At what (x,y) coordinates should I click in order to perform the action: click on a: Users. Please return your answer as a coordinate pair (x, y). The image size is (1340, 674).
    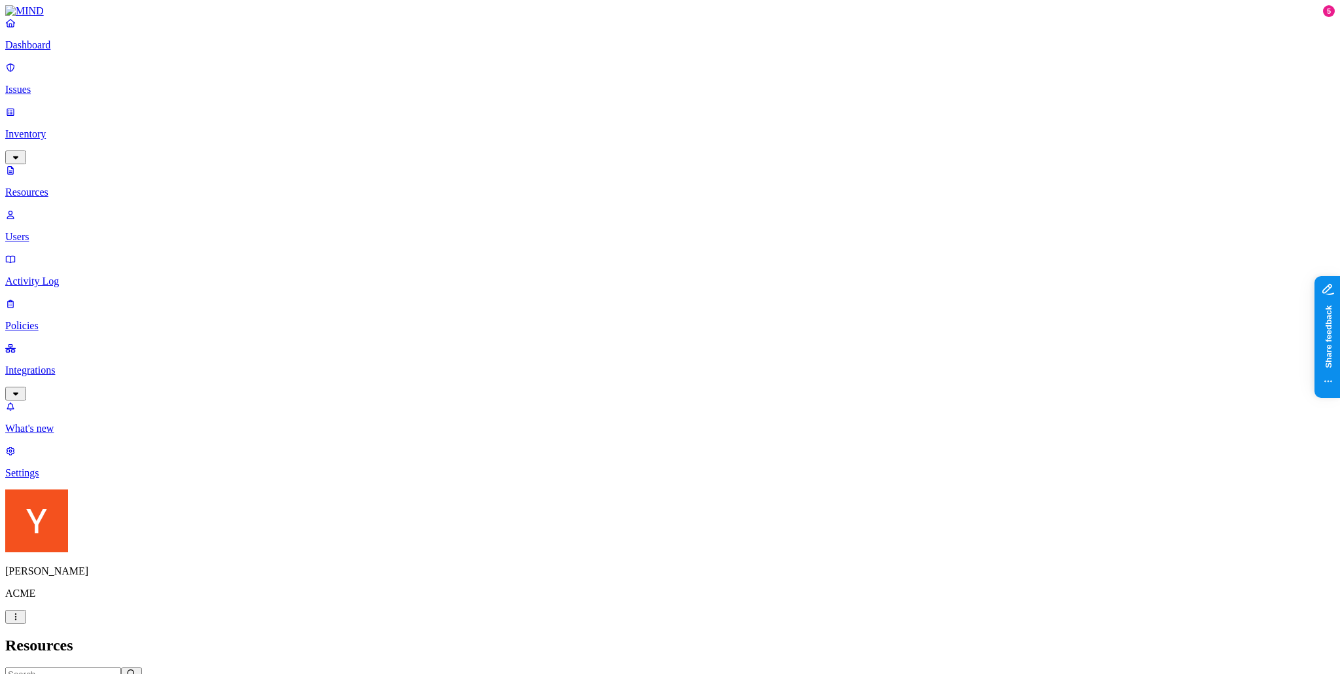
    Looking at the image, I should click on (670, 226).